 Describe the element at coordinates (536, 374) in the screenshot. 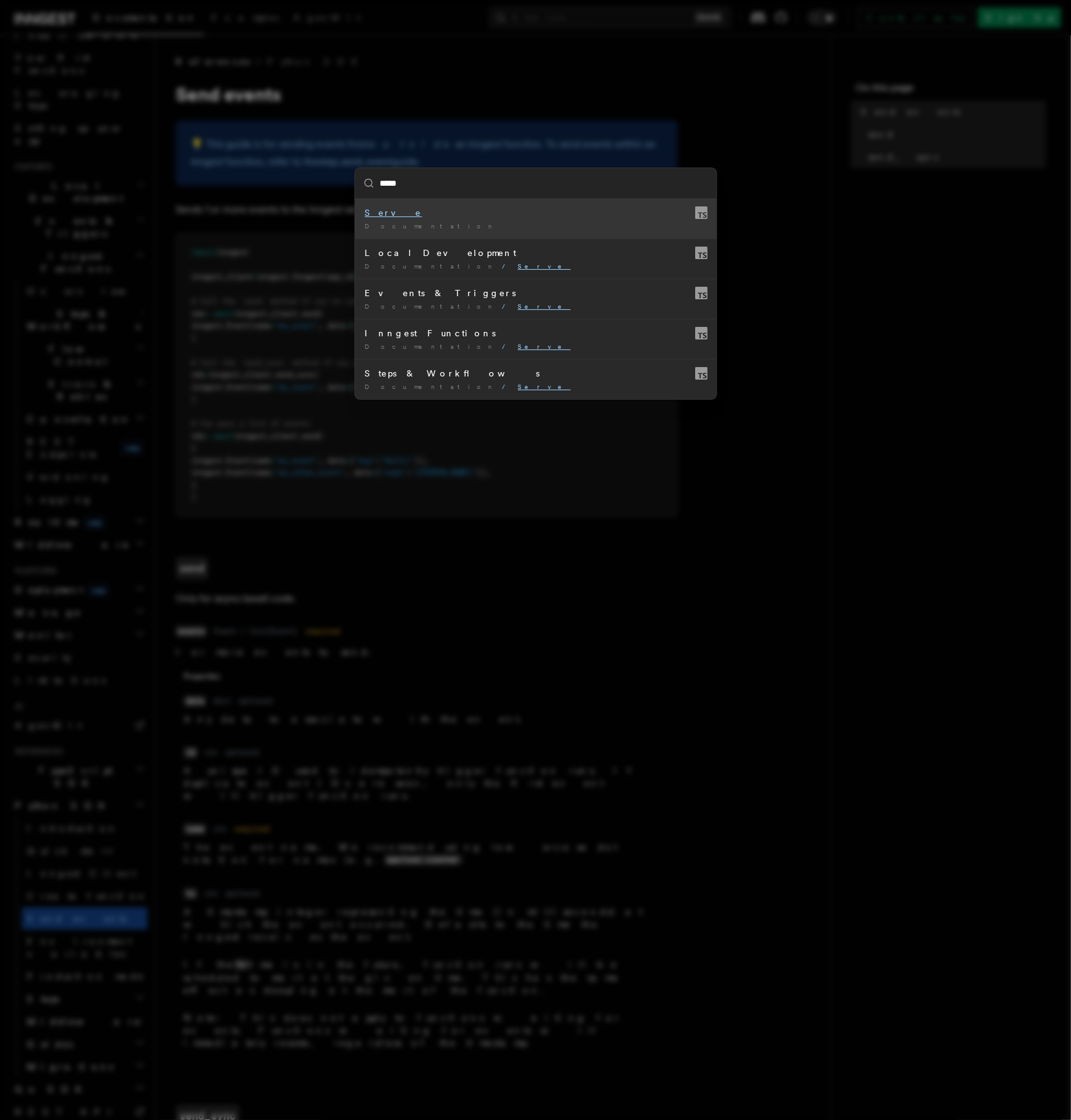

I see `div: Steps & Workflows` at that location.